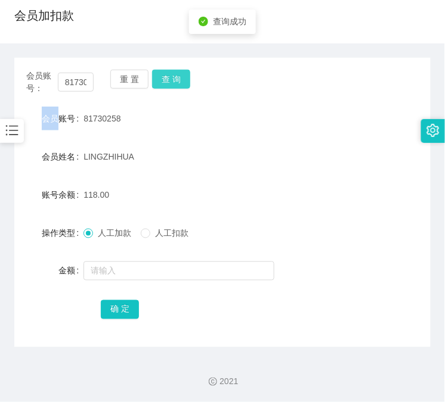 The height and width of the screenshot is (402, 445). I want to click on input: 会员账号, so click(76, 82).